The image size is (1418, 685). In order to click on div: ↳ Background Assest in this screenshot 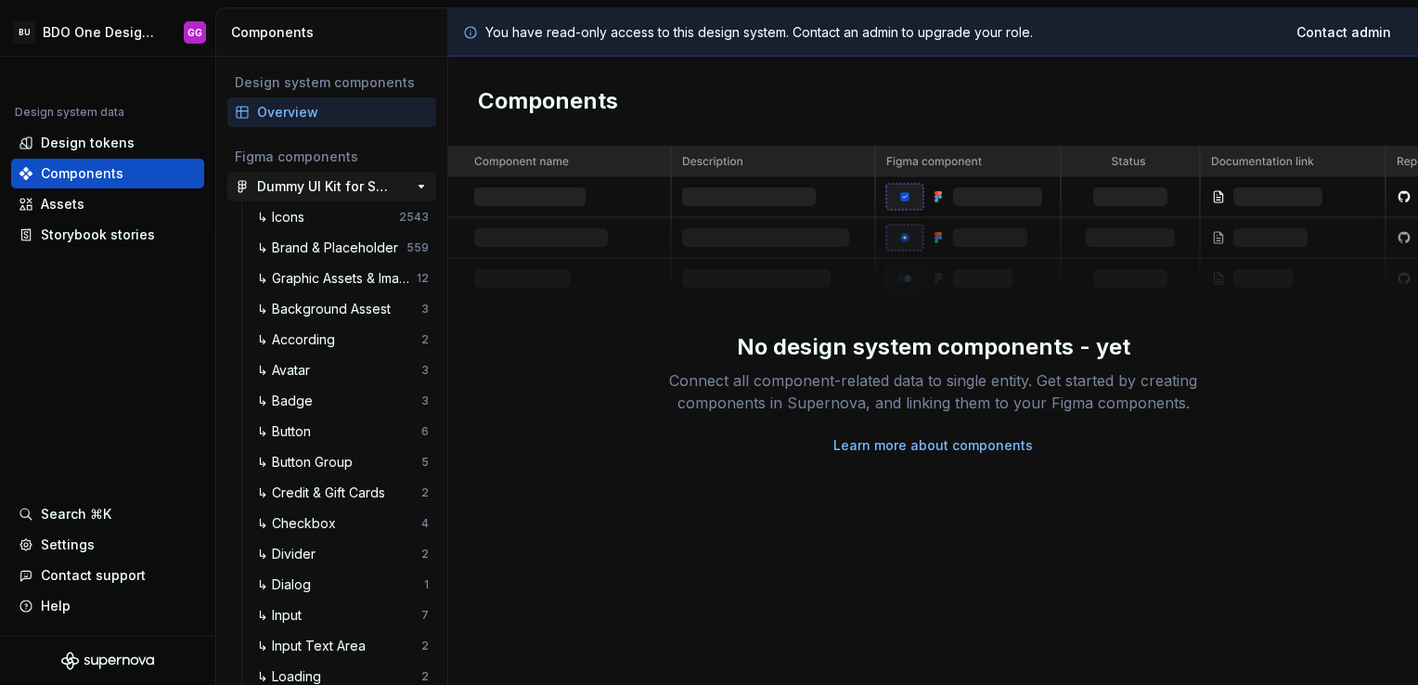, I will do `click(328, 309)`.